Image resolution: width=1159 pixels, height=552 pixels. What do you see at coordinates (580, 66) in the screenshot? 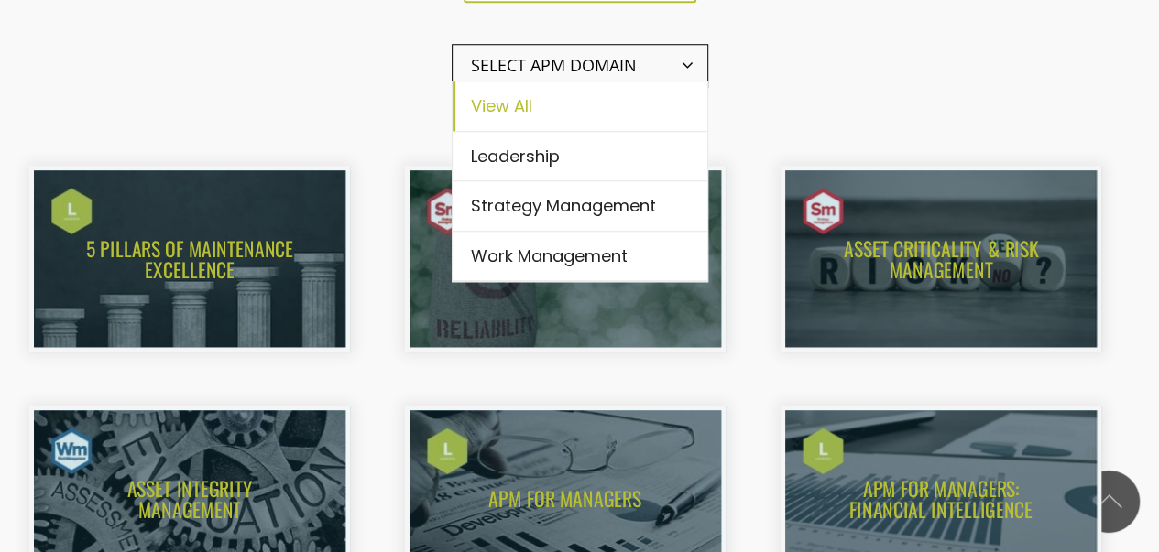
I see `span: Select APM Domain` at bounding box center [580, 66].